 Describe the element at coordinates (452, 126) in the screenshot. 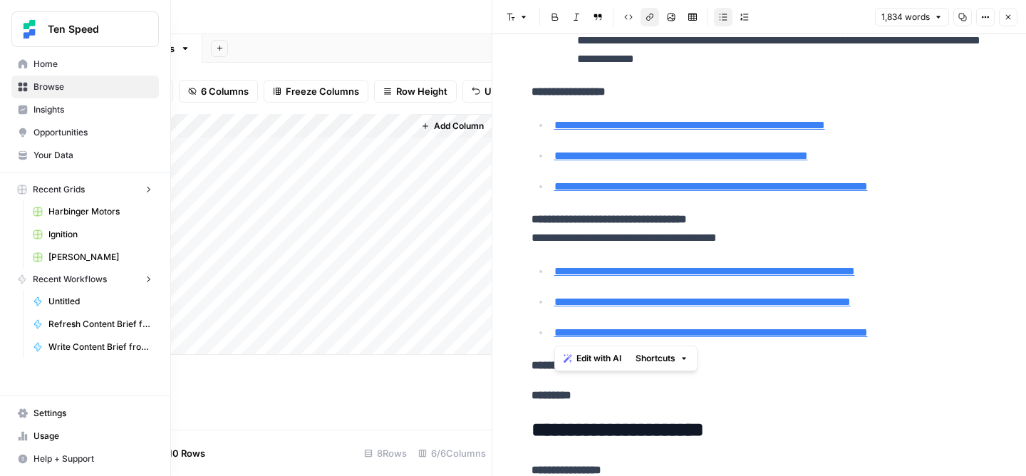

I see `button: Add Column` at that location.